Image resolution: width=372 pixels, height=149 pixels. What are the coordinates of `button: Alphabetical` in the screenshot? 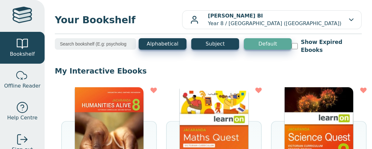 It's located at (163, 44).